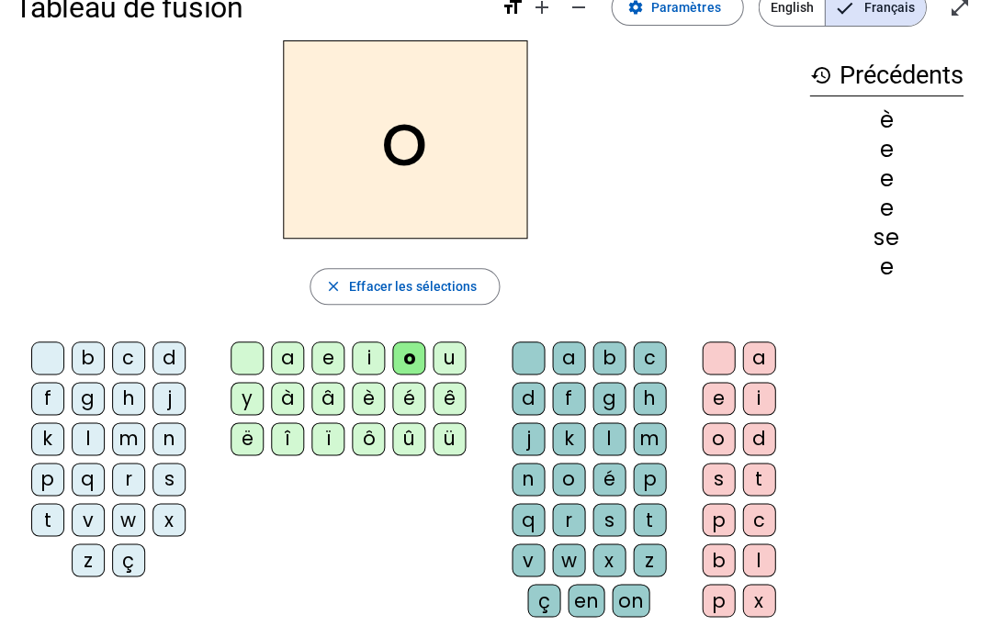 The image size is (992, 626). What do you see at coordinates (247, 399) in the screenshot?
I see `div: y` at bounding box center [247, 399].